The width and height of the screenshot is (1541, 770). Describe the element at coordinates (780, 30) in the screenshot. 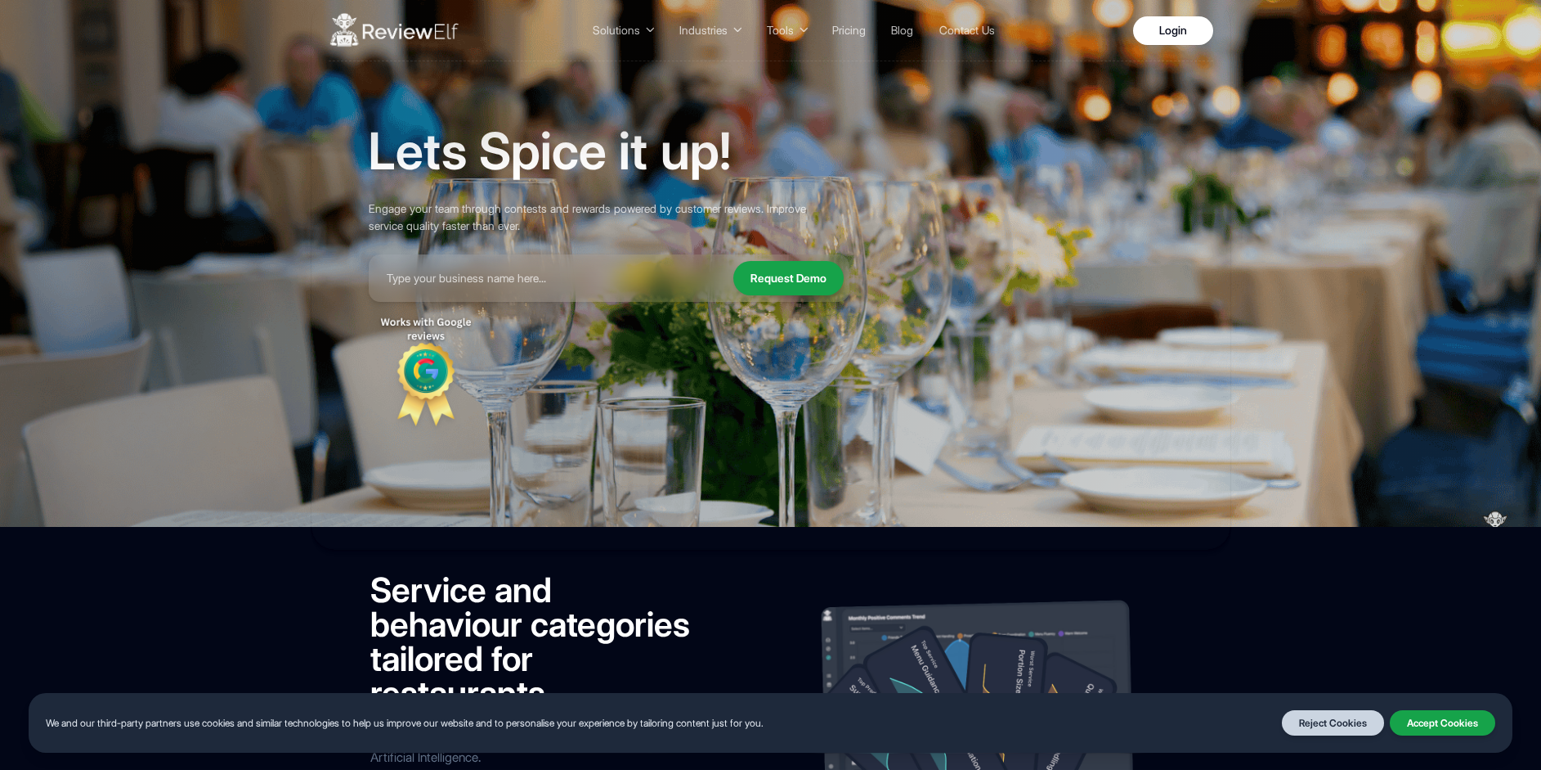

I see `span: Tools` at that location.